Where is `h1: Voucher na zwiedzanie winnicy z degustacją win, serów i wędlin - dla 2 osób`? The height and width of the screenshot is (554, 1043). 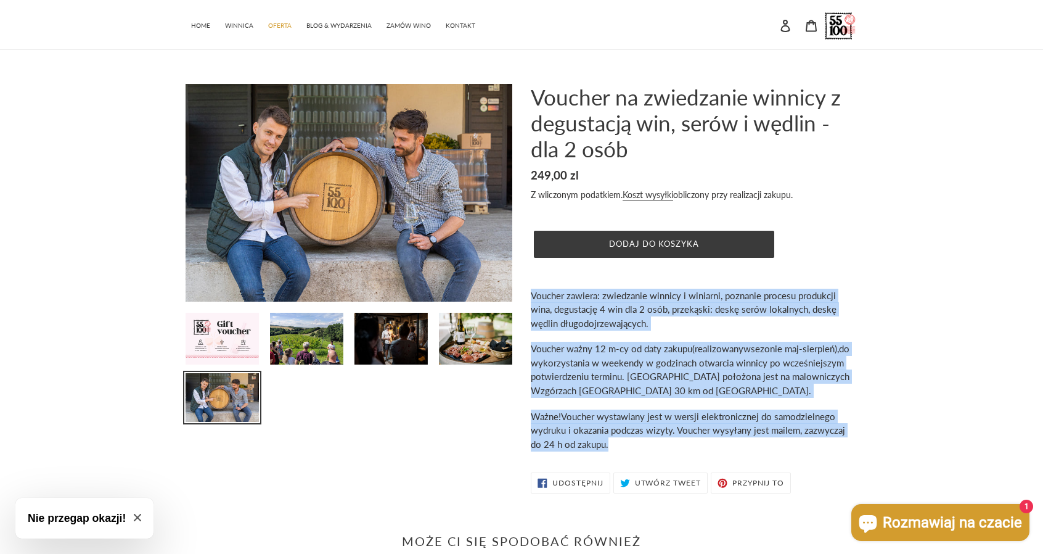
h1: Voucher na zwiedzanie winnicy z degustacją win, serów i wędlin - dla 2 osób is located at coordinates (694, 123).